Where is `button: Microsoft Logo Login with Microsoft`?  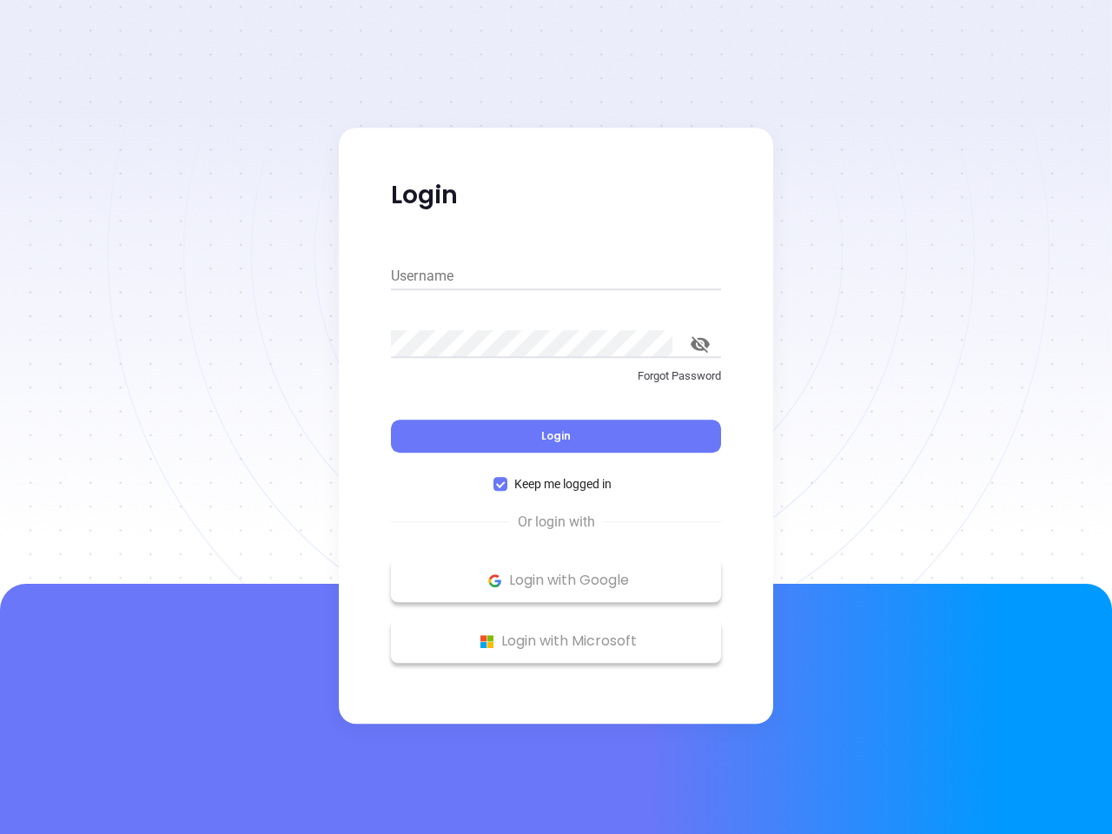 button: Microsoft Logo Login with Microsoft is located at coordinates (556, 641).